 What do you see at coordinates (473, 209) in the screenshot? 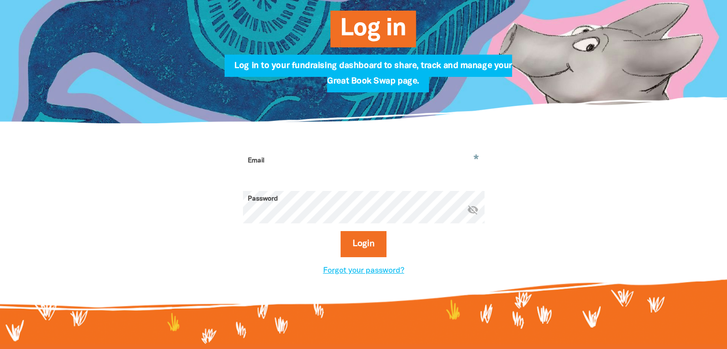
I see `i: Hide password` at bounding box center [473, 209].